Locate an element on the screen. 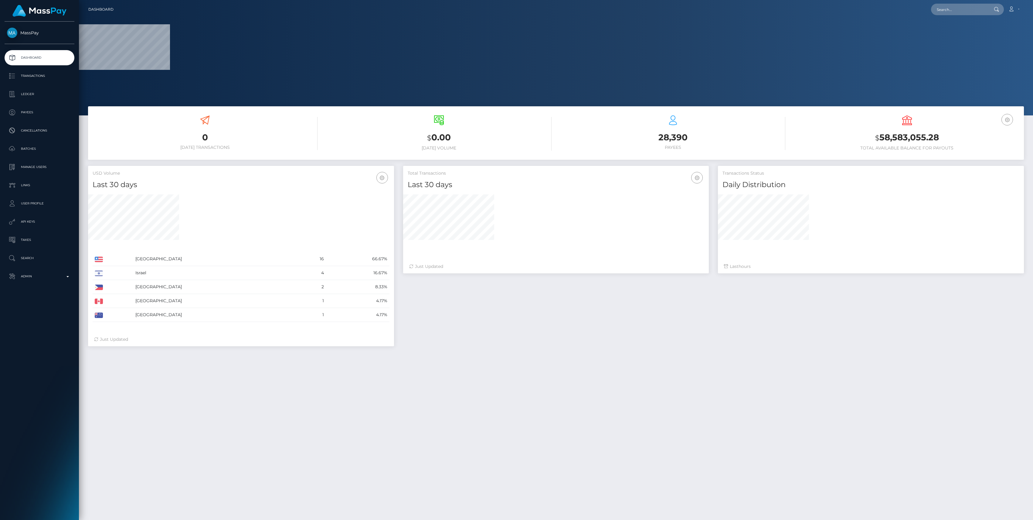 The image size is (1033, 520). a: Transactions is located at coordinates (39, 76).